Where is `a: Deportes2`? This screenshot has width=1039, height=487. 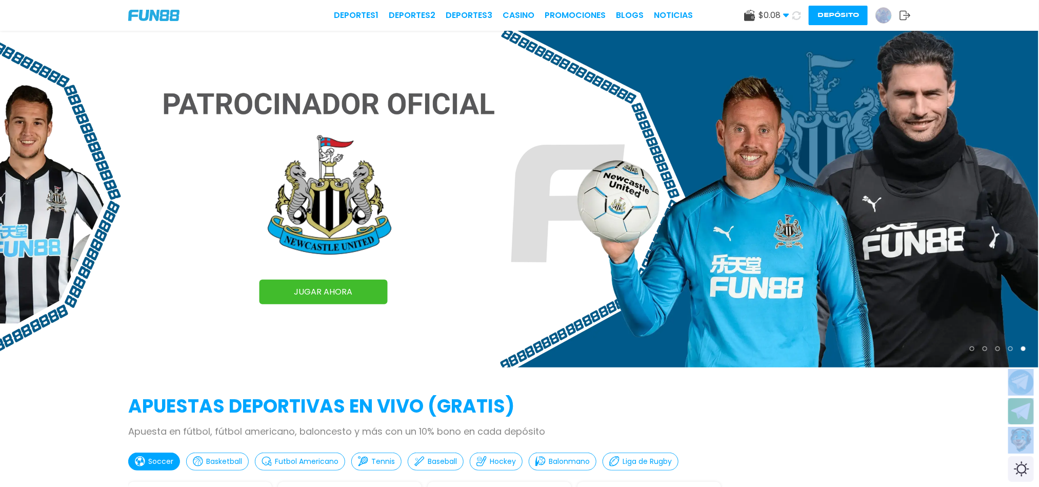 a: Deportes2 is located at coordinates (412, 15).